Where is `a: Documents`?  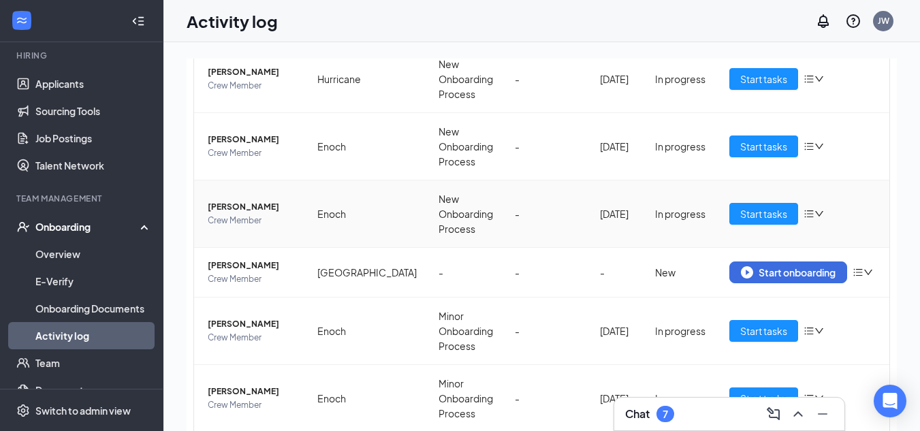 a: Documents is located at coordinates (93, 390).